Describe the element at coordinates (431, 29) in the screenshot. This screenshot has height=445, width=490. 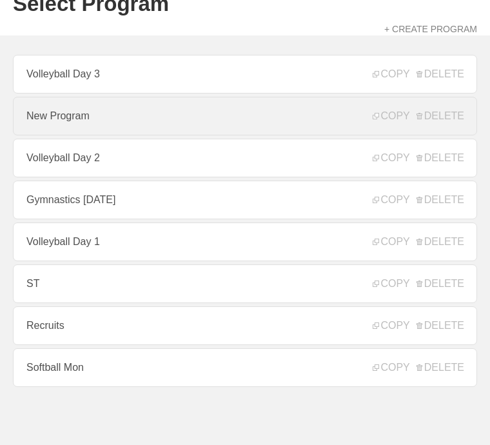
I see `a: + CREATE PROGRAM` at that location.